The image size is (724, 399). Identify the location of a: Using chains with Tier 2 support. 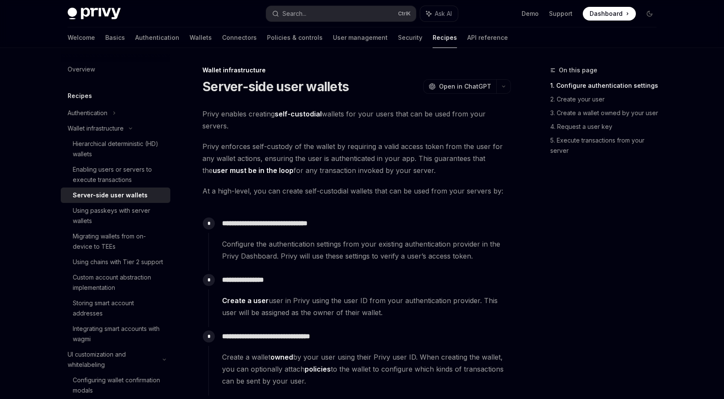
(115, 262).